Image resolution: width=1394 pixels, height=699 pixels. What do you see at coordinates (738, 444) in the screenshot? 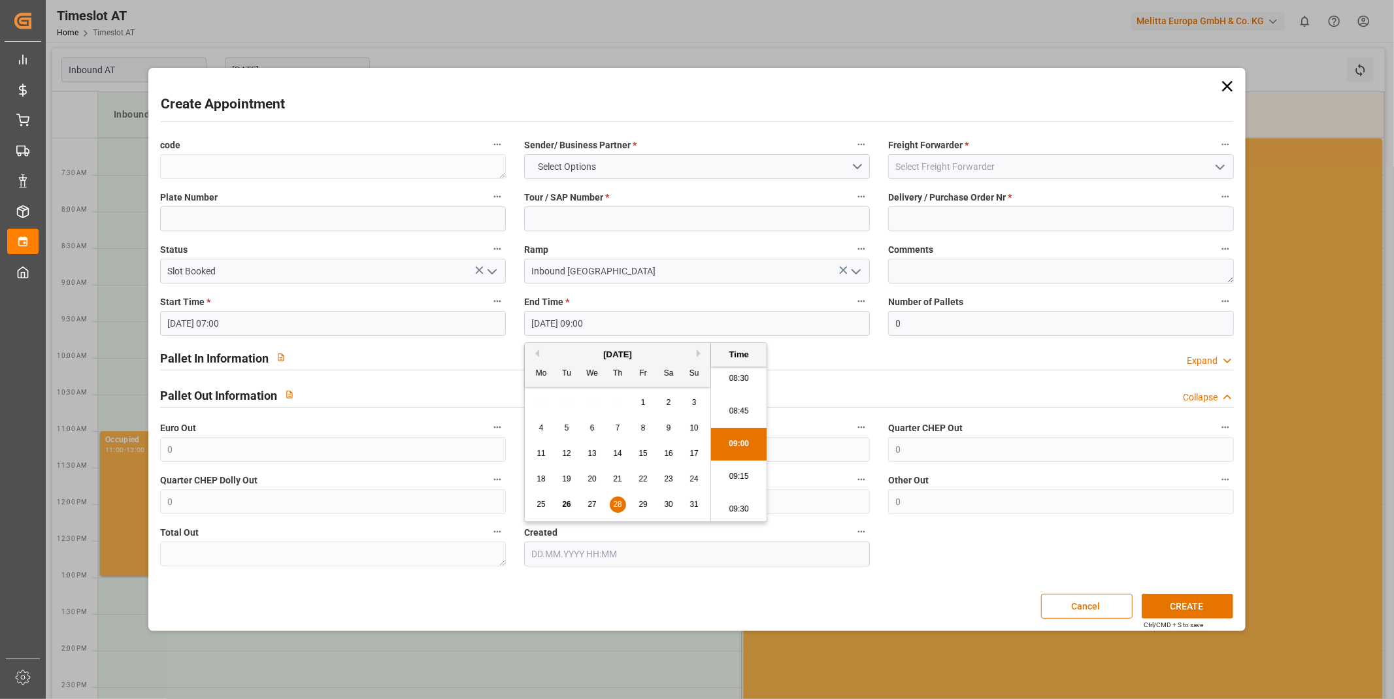
I see `li: 09:00` at bounding box center [738, 444].